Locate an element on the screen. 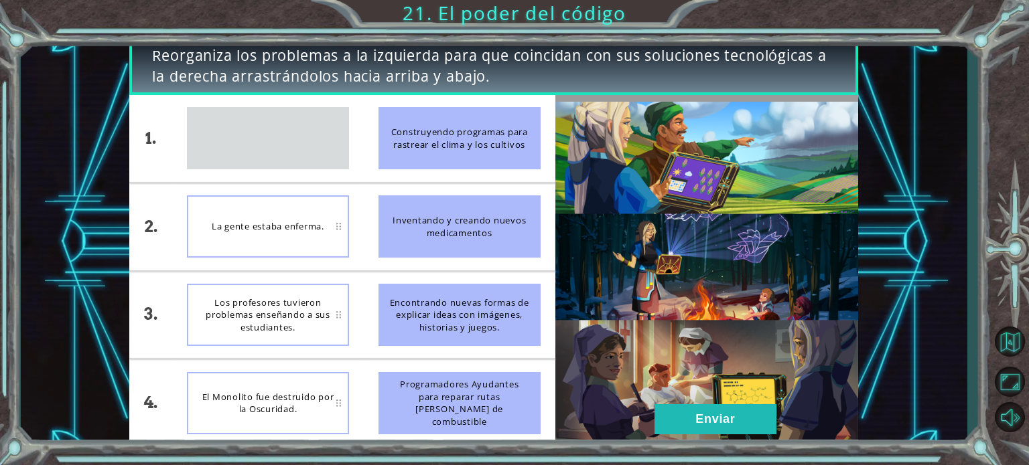 The height and width of the screenshot is (465, 1029). button: Silencio is located at coordinates (1009, 417).